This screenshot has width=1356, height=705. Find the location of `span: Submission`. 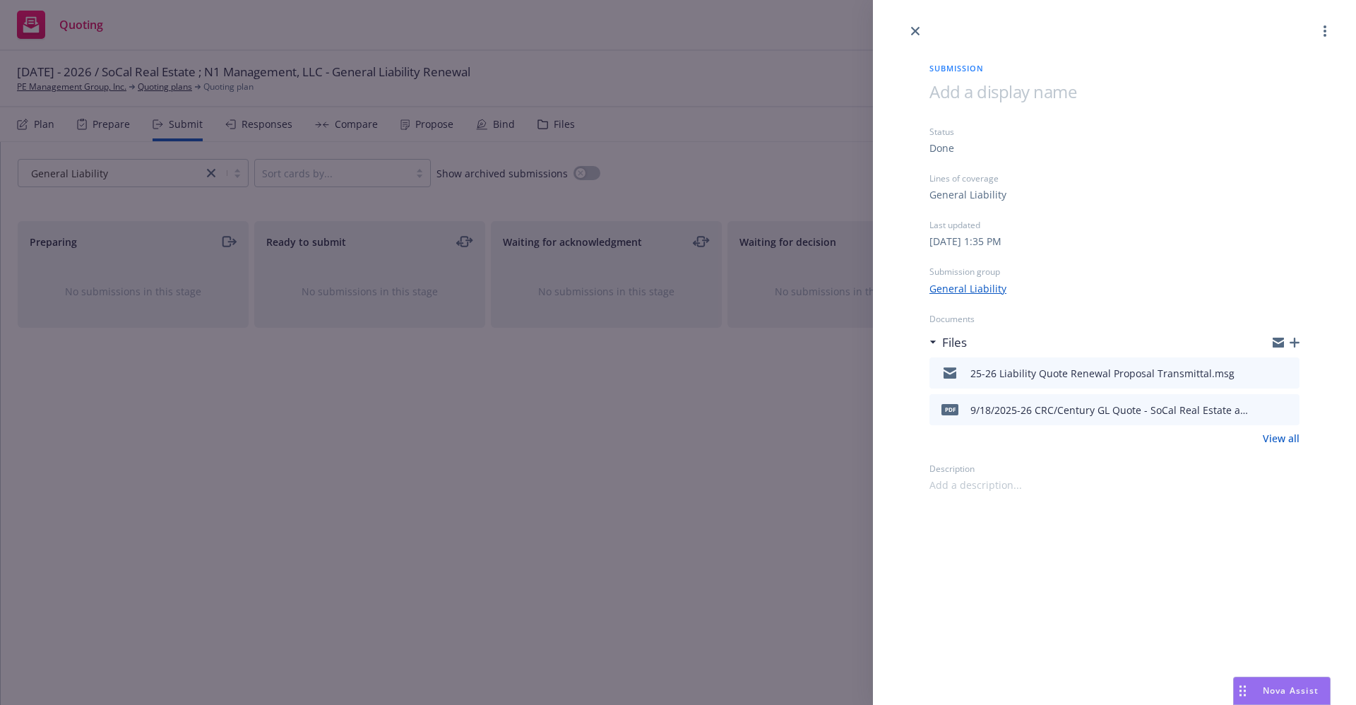

span: Submission is located at coordinates (1115, 68).